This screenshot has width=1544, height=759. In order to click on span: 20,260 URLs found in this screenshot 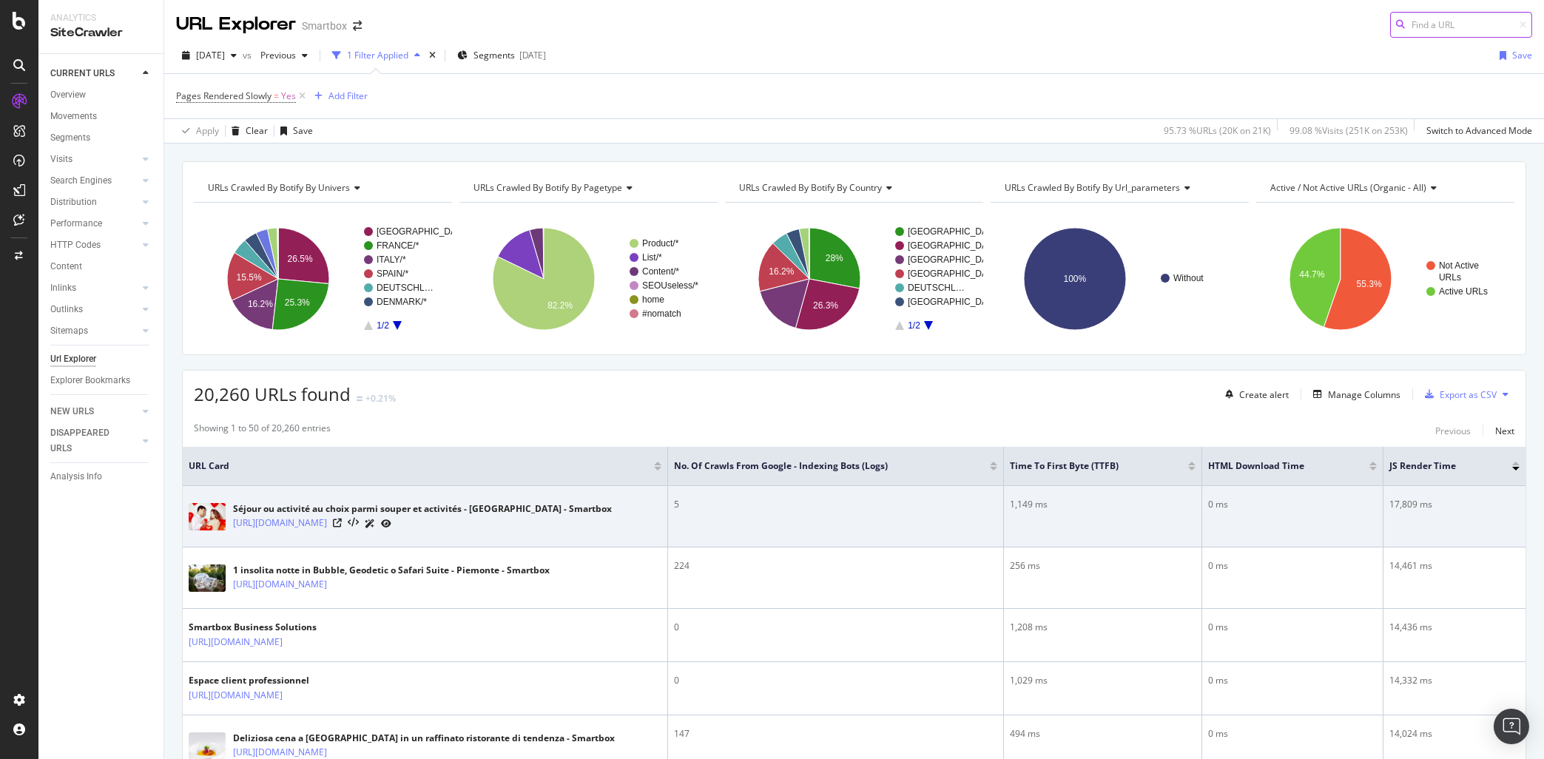, I will do `click(272, 394)`.